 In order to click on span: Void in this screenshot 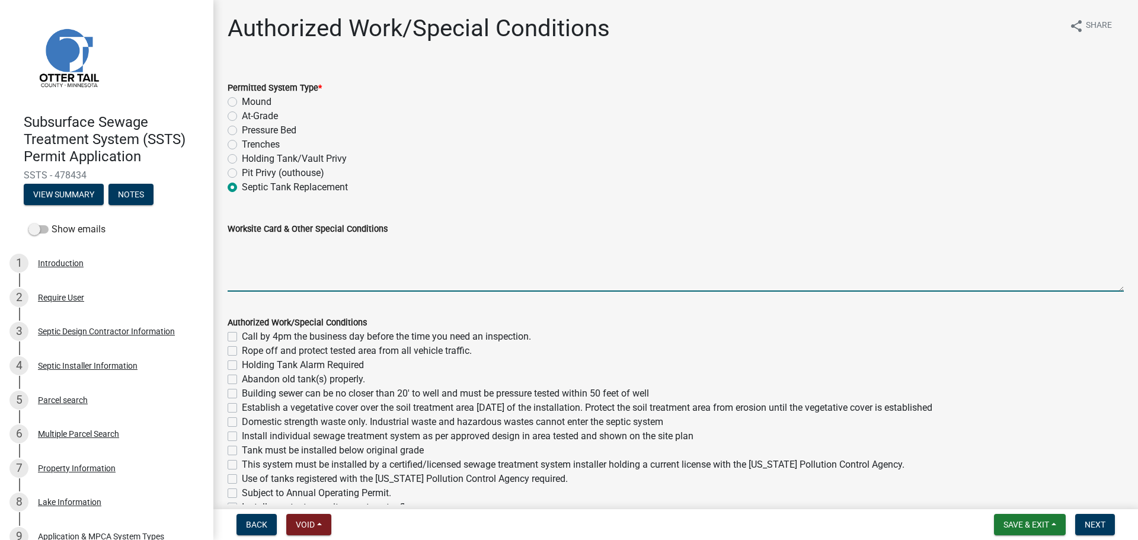, I will do `click(305, 524)`.